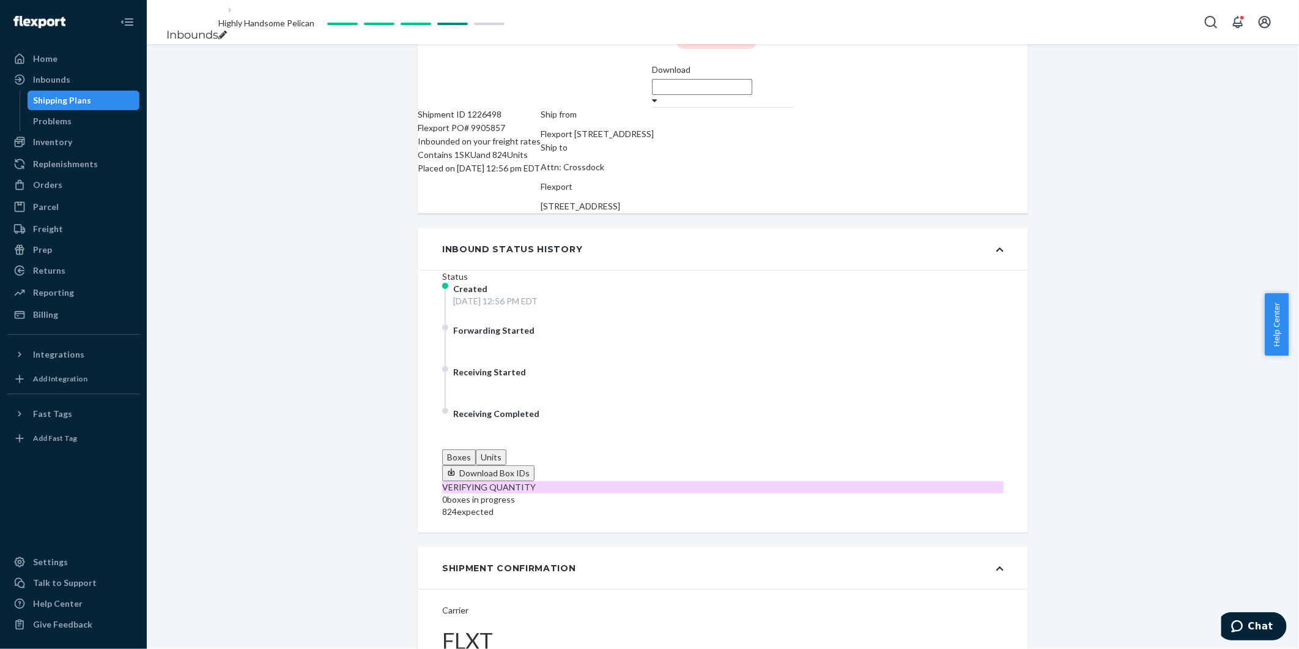 Image resolution: width=1299 pixels, height=649 pixels. What do you see at coordinates (723, 499) in the screenshot?
I see `div: 0 boxes in progress` at bounding box center [723, 499].